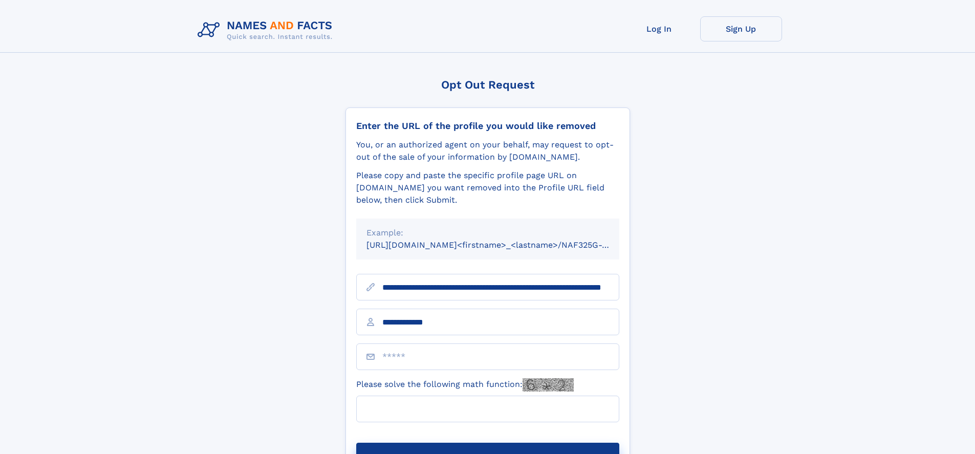 The height and width of the screenshot is (454, 975). Describe the element at coordinates (267, 30) in the screenshot. I see `img: Logo Names and Facts` at that location.